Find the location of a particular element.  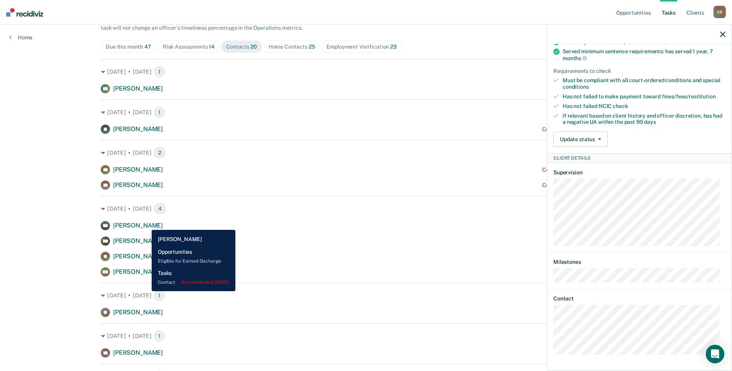

dt: Supervision is located at coordinates (639, 172).